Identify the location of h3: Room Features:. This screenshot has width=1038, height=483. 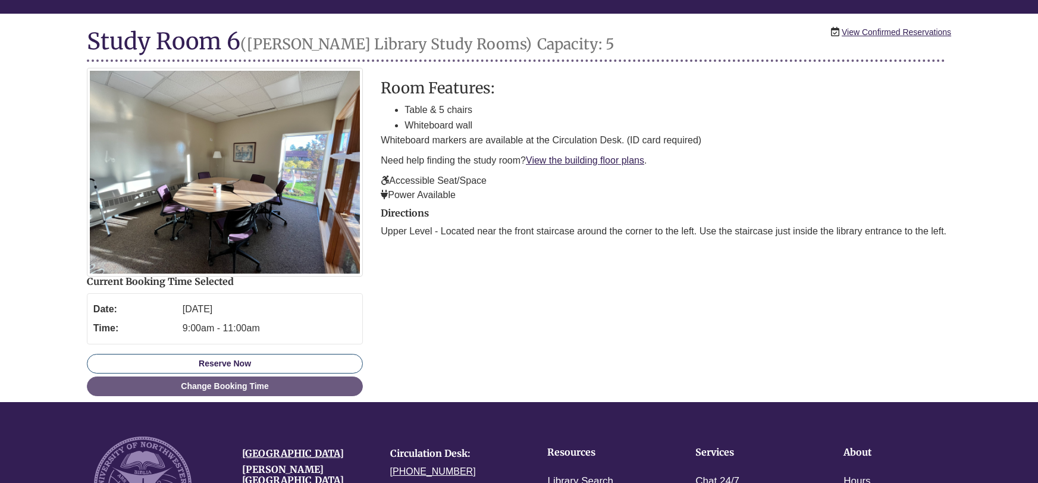
(665, 88).